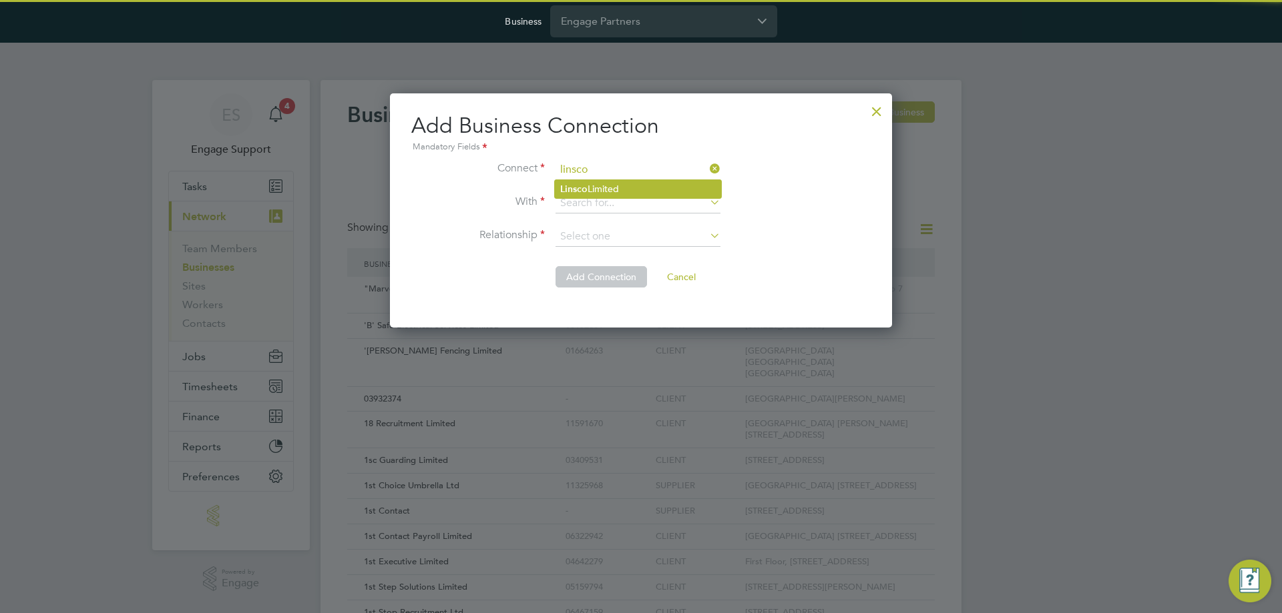  Describe the element at coordinates (641, 134) in the screenshot. I see `h2: Add Business Connection` at that location.